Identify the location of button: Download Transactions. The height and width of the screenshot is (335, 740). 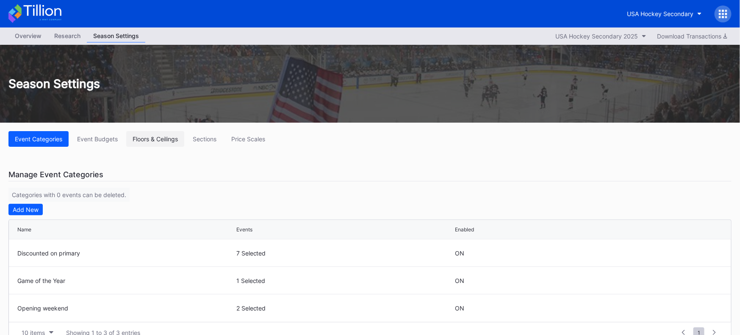
(692, 36).